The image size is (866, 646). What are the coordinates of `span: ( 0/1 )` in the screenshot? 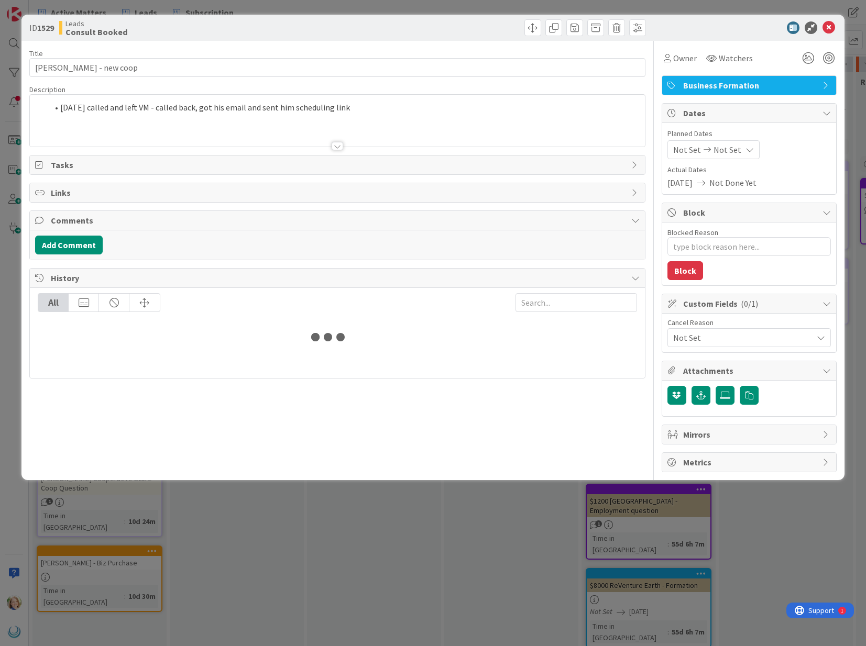 It's located at (749, 304).